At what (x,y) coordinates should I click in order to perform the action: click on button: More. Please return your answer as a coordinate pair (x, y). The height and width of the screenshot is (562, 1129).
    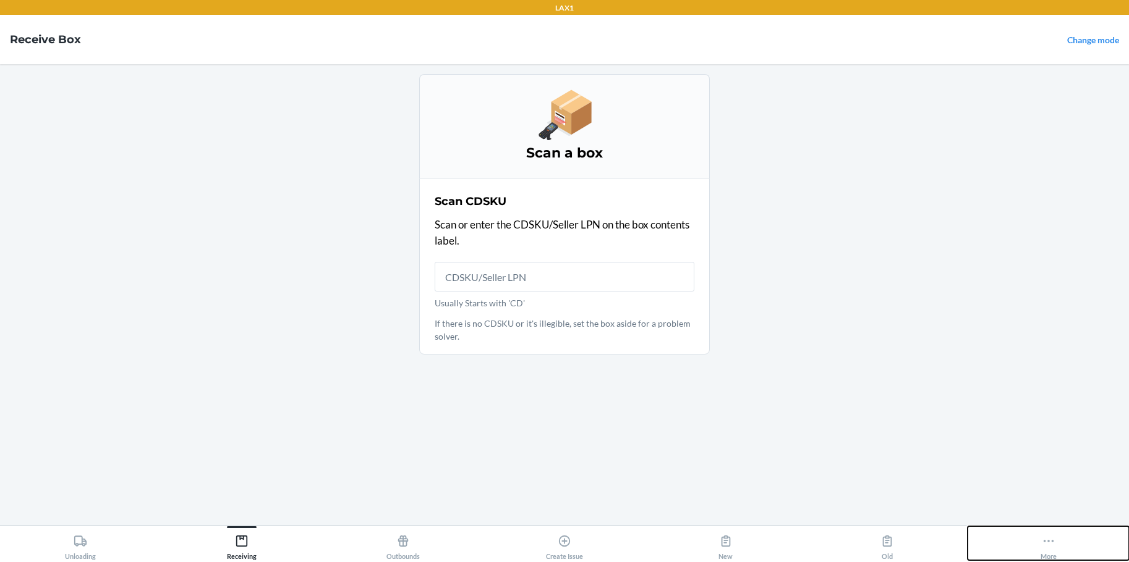
    Looking at the image, I should click on (1048, 543).